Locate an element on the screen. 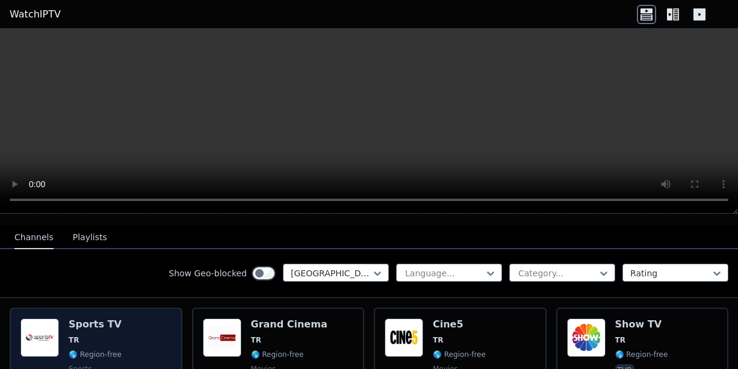 Image resolution: width=738 pixels, height=369 pixels. img: Show TV is located at coordinates (586, 338).